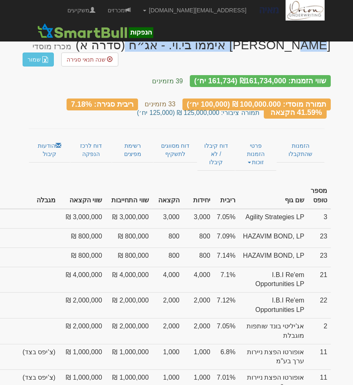  I want to click on th: שם גוף, so click(273, 196).